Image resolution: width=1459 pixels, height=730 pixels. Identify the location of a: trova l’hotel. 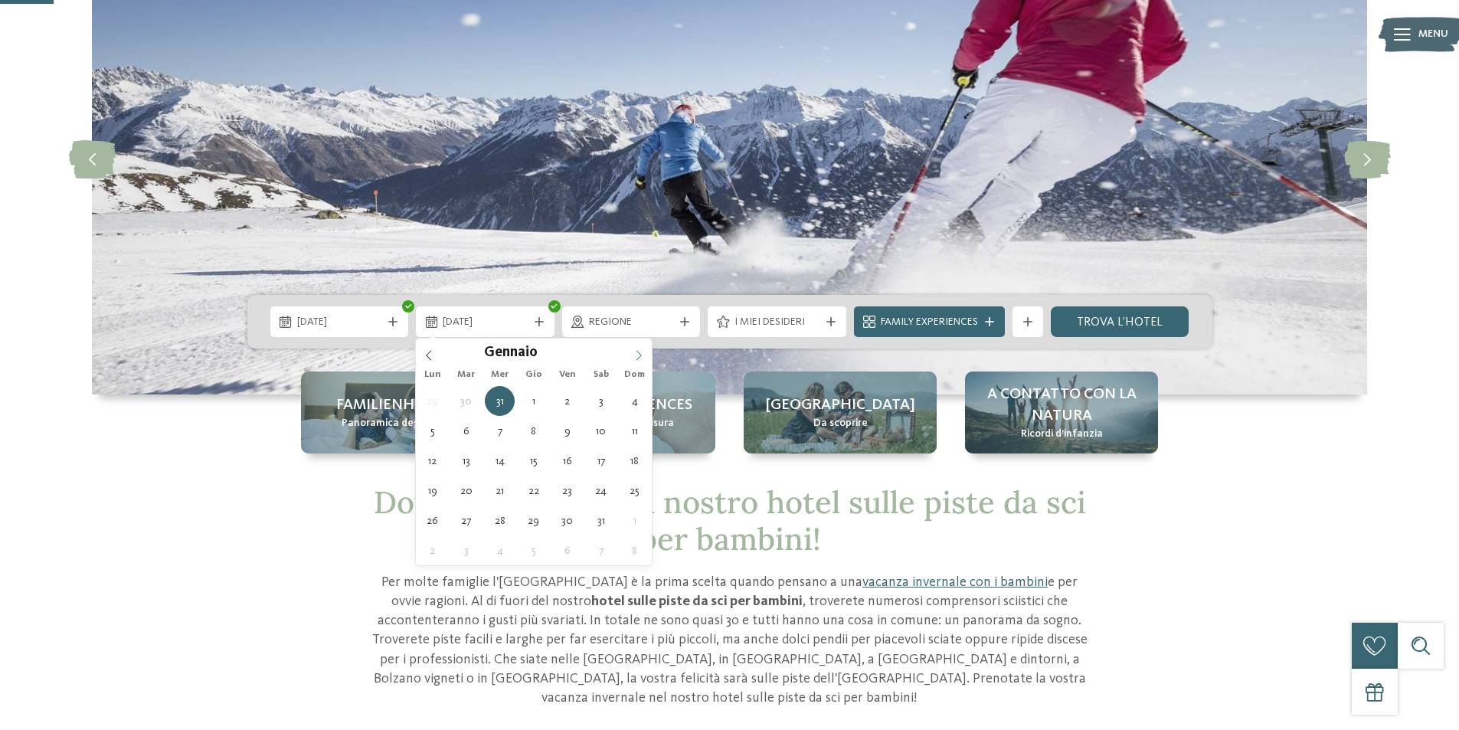
(1120, 322).